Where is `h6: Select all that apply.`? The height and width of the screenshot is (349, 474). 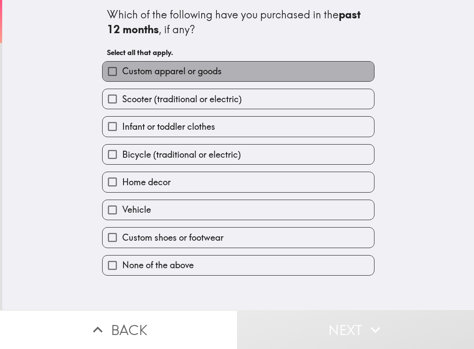
h6: Select all that apply. is located at coordinates (238, 52).